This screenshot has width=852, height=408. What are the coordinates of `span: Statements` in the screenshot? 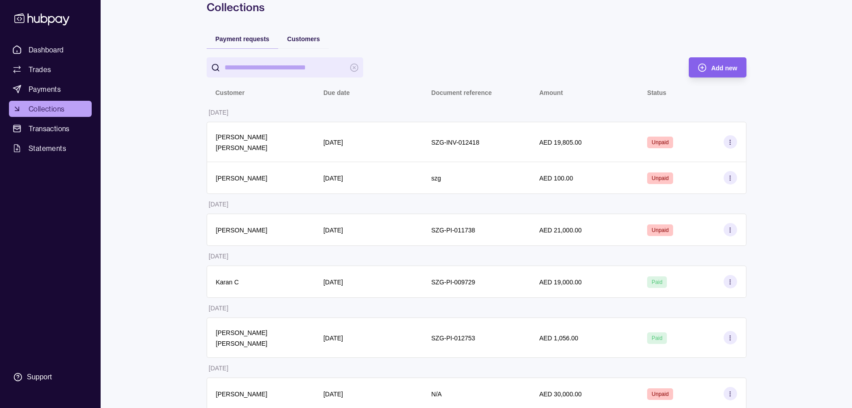 It's located at (47, 148).